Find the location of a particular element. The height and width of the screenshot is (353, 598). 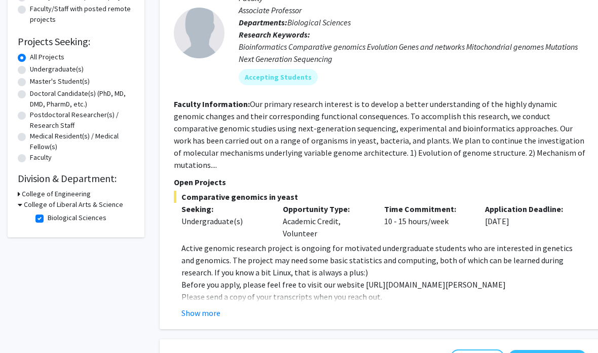

p: Time Commitment: is located at coordinates (427, 209).